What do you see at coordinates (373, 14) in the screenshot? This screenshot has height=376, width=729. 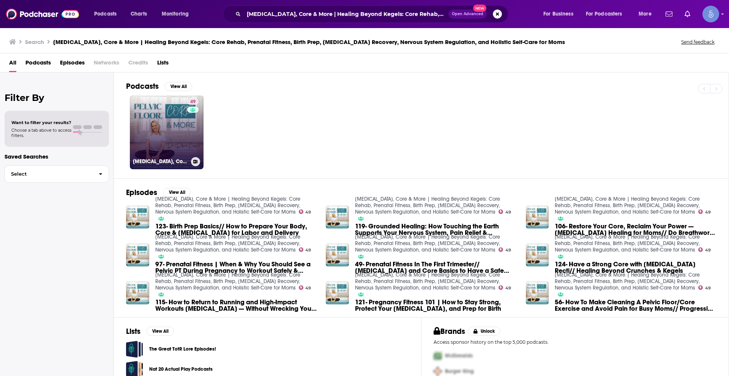 I see `div: Search podcasts, credits, & more...` at bounding box center [373, 14].